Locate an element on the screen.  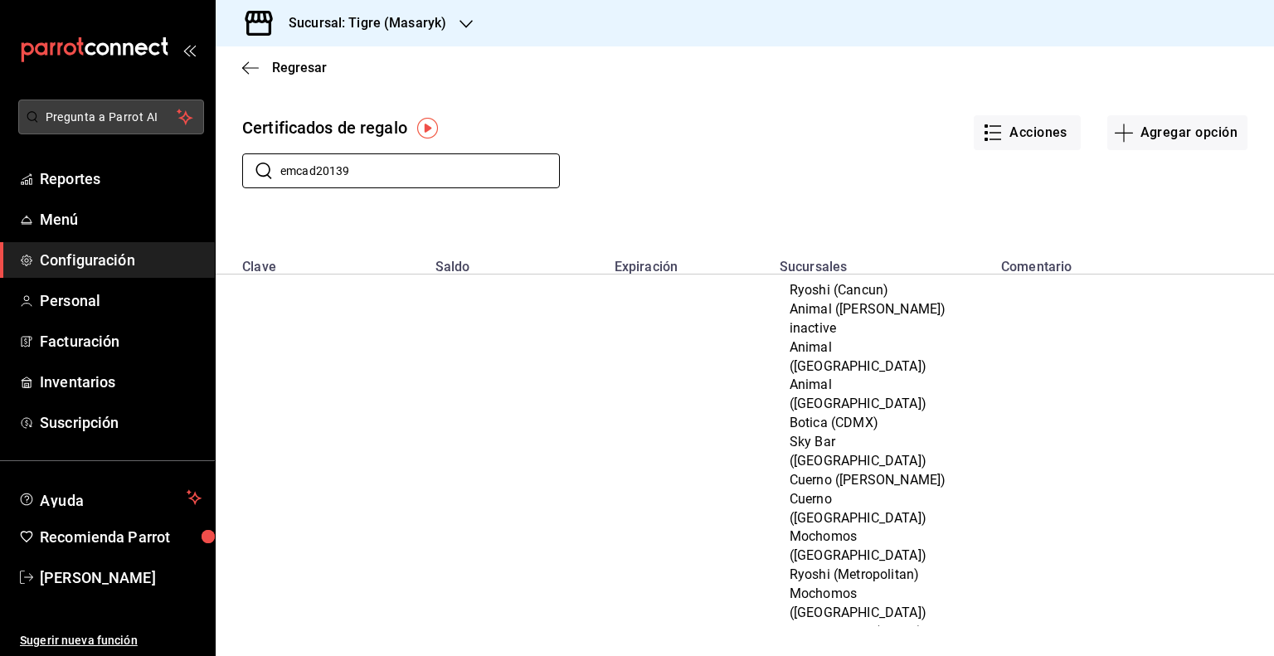
th: Saldo is located at coordinates (515, 245).